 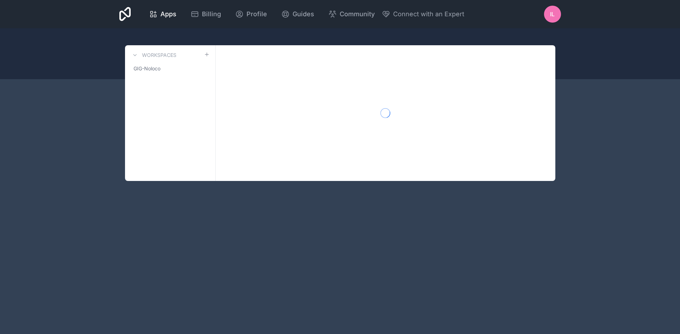 I want to click on a: Guides, so click(x=297, y=14).